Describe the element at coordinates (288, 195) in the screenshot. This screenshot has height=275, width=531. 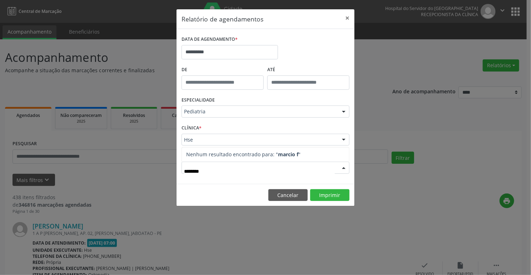
I see `button: Cancelar` at that location.